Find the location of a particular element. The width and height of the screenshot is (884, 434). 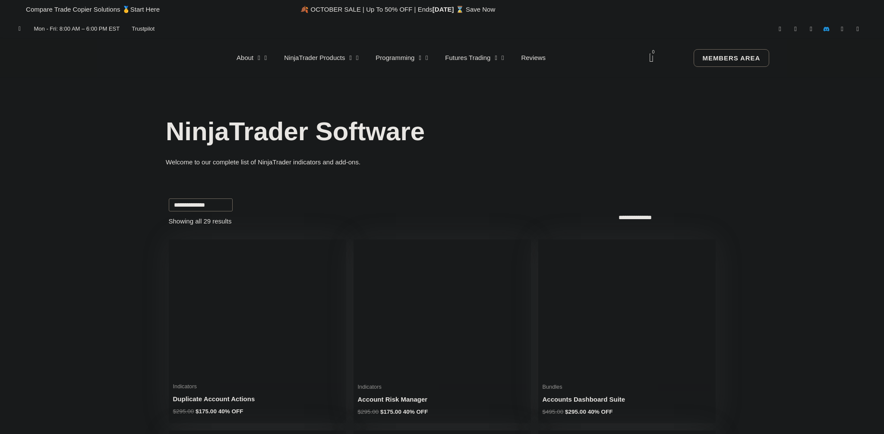

span: Compare Trade Copier Solutions 🥇 is located at coordinates (89, 9).